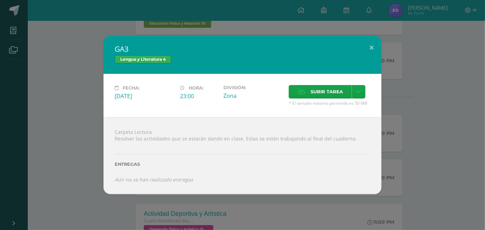 This screenshot has width=485, height=230. I want to click on span: Subir tarea, so click(326, 92).